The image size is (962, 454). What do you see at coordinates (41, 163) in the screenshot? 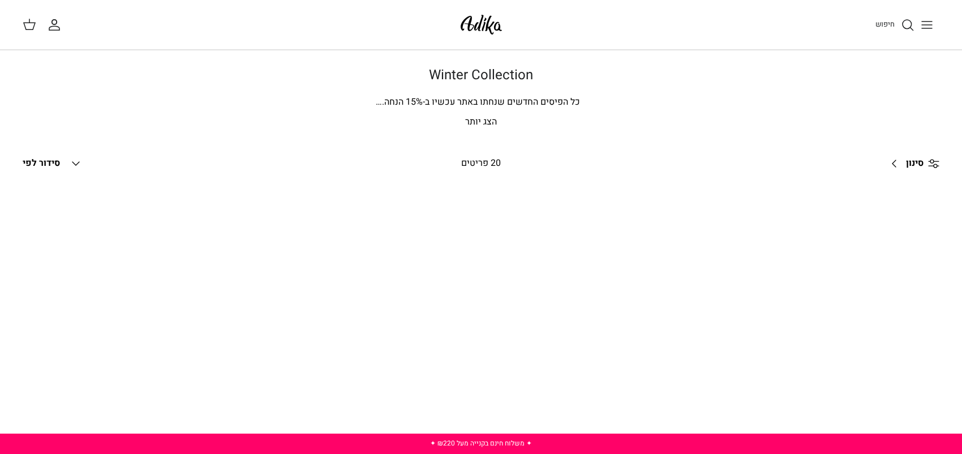
I see `span: סידור לפי` at bounding box center [41, 163].